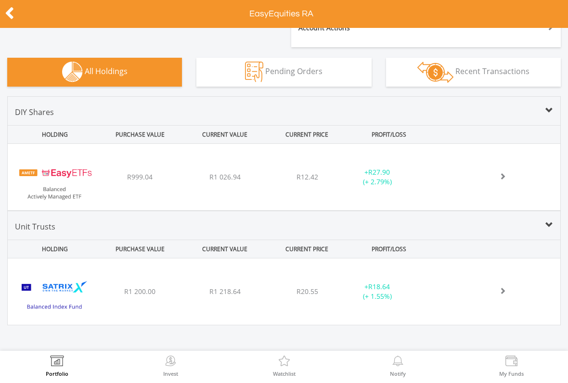 This screenshot has height=383, width=568. What do you see at coordinates (57, 374) in the screenshot?
I see `label: Portfolio` at bounding box center [57, 374].